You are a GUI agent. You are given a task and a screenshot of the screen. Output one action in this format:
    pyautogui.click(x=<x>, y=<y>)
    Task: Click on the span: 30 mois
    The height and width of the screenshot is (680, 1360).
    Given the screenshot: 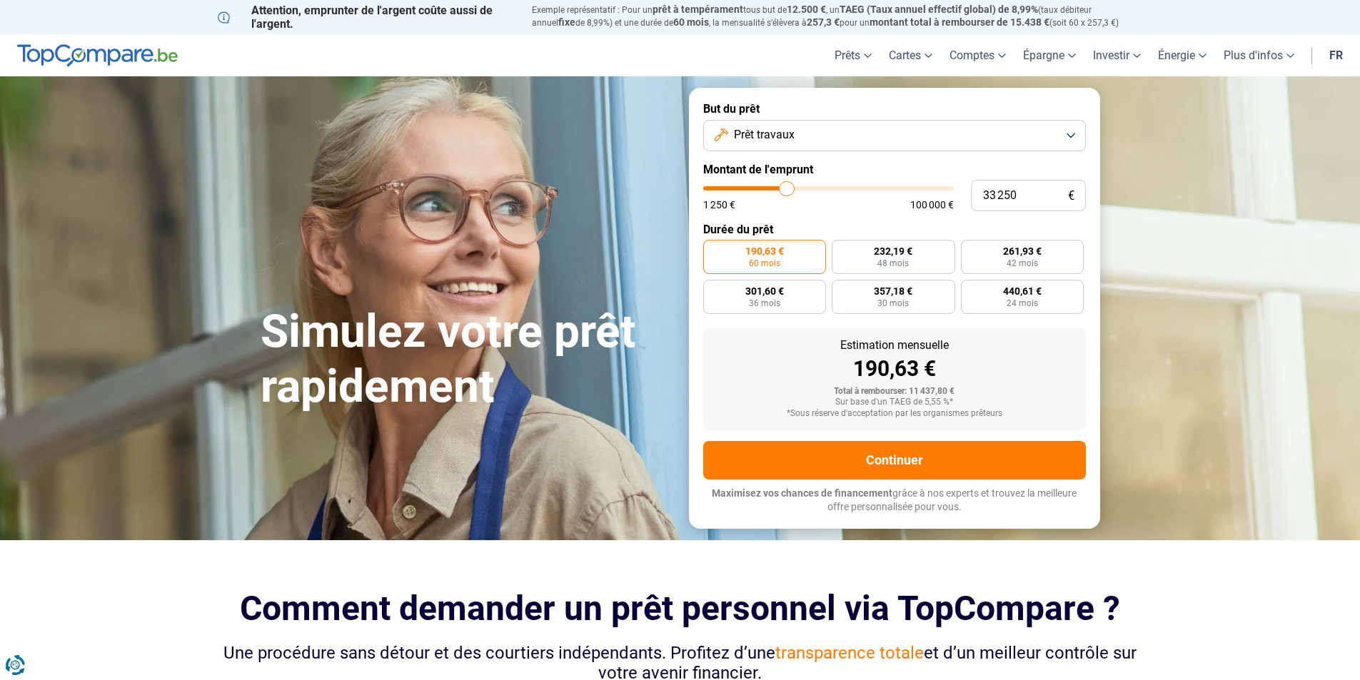 What is the action you would take?
    pyautogui.click(x=893, y=303)
    